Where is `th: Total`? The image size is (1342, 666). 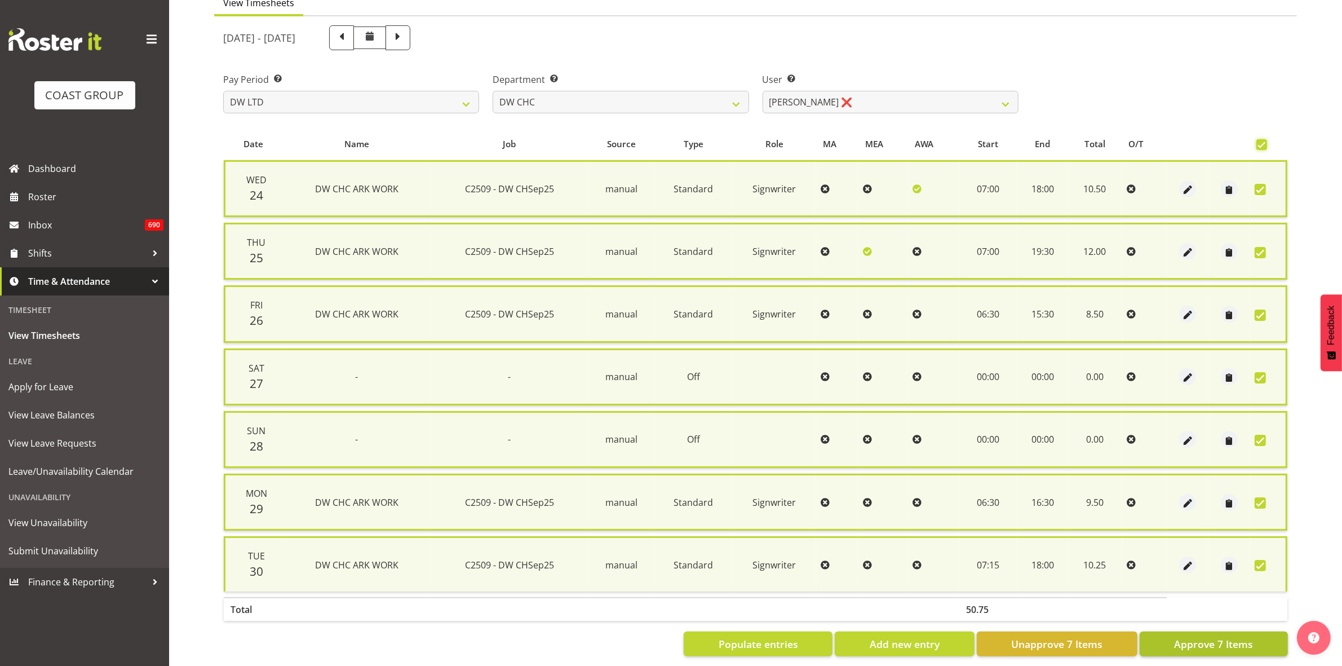
th: Total is located at coordinates (253, 609).